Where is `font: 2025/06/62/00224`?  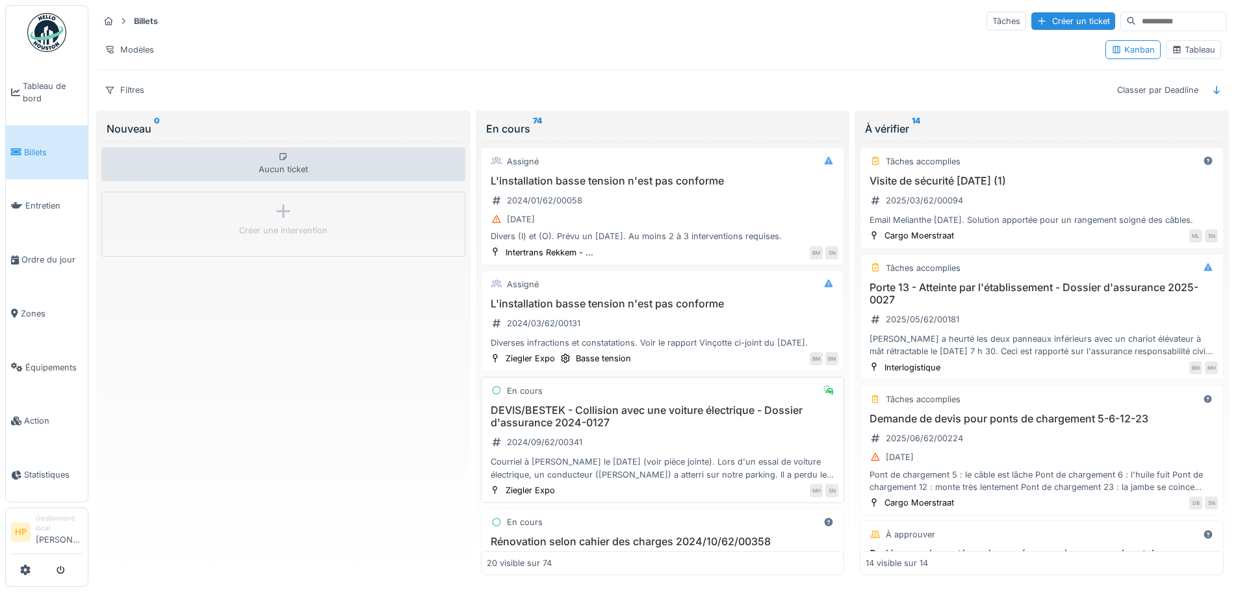
font: 2025/06/62/00224 is located at coordinates (924, 438).